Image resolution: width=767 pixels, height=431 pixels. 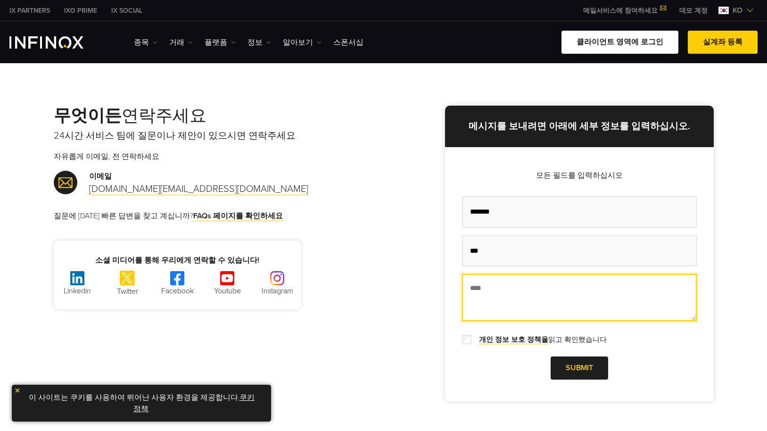 I want to click on a: 개인 정보 보호 정책을, so click(x=513, y=339).